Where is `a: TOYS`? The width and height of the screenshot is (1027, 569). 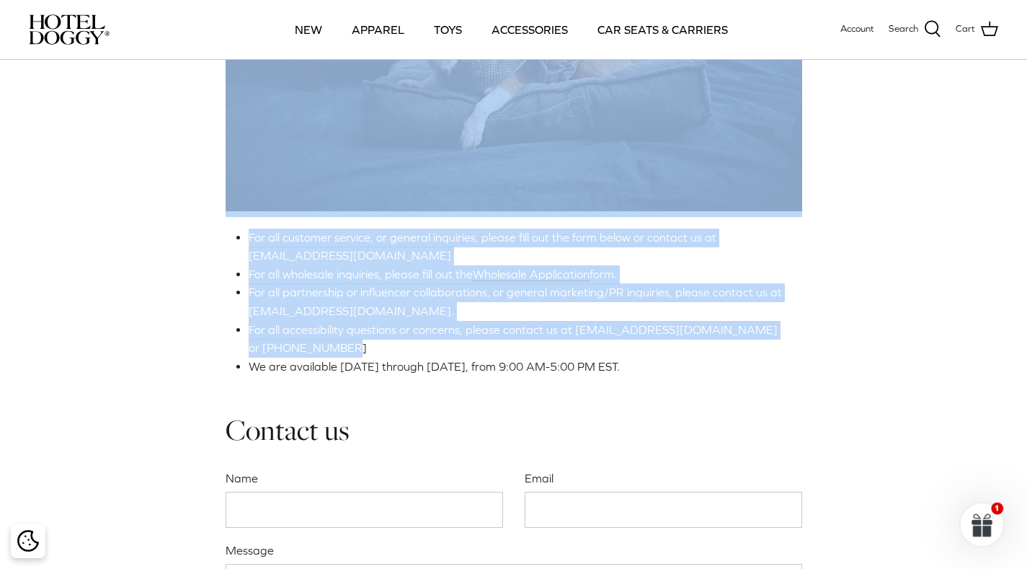 a: TOYS is located at coordinates (448, 30).